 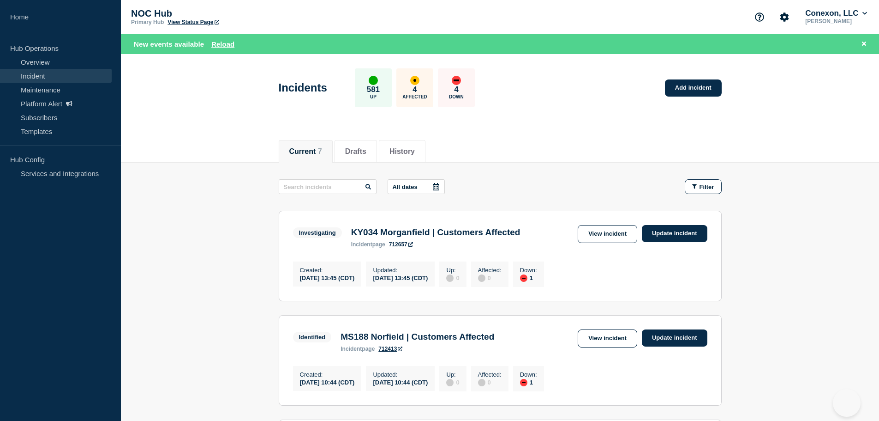 What do you see at coordinates (436, 232) in the screenshot?
I see `h3: KY034 Morganfield | Customers Affected` at bounding box center [436, 232].